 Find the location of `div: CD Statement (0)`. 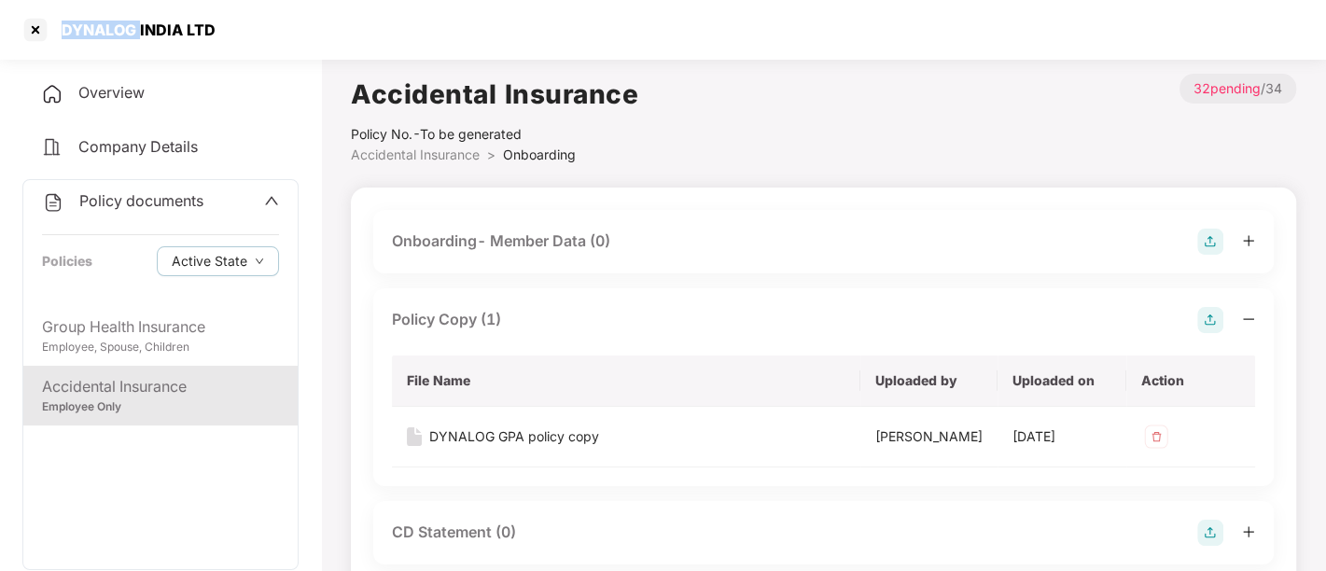

div: CD Statement (0) is located at coordinates (454, 532).